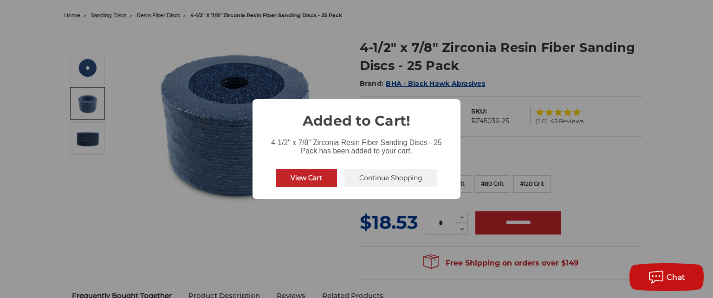 This screenshot has height=298, width=713. What do you see at coordinates (675, 277) in the screenshot?
I see `span: Chat` at bounding box center [675, 277].